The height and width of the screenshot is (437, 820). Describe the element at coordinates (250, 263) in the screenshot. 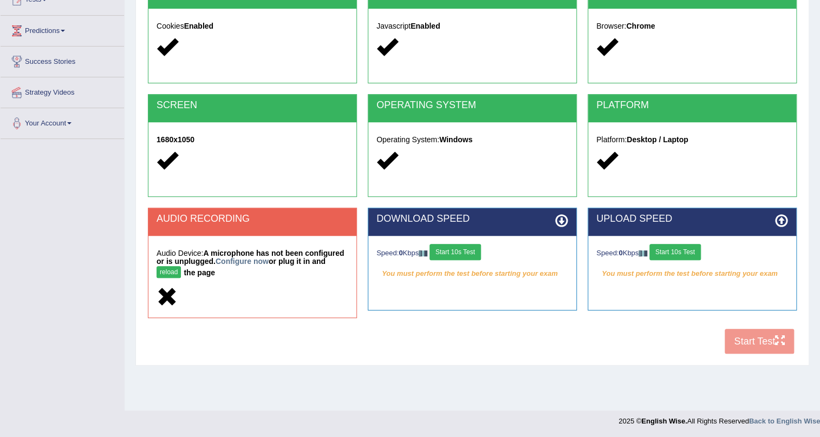

I see `strong: A microphone has not been configured or is unplugged. or plug it in and the page` at that location.